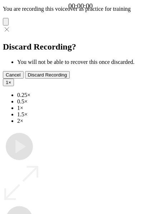  I want to click on button: Cancel, so click(13, 75).